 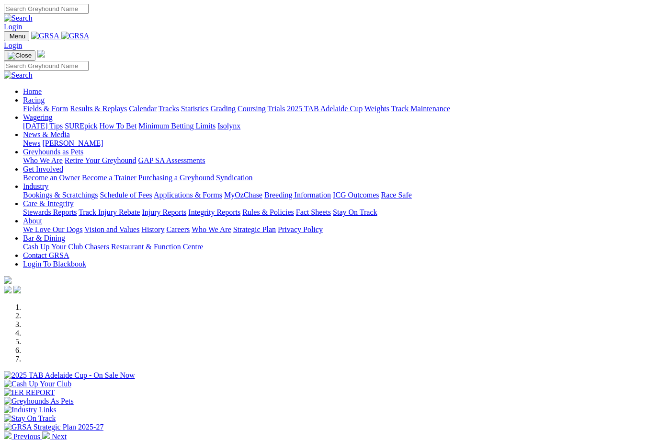 What do you see at coordinates (69, 375) in the screenshot?
I see `img: 2025 TAB Adelaide Cup - On Sale Now` at bounding box center [69, 375].